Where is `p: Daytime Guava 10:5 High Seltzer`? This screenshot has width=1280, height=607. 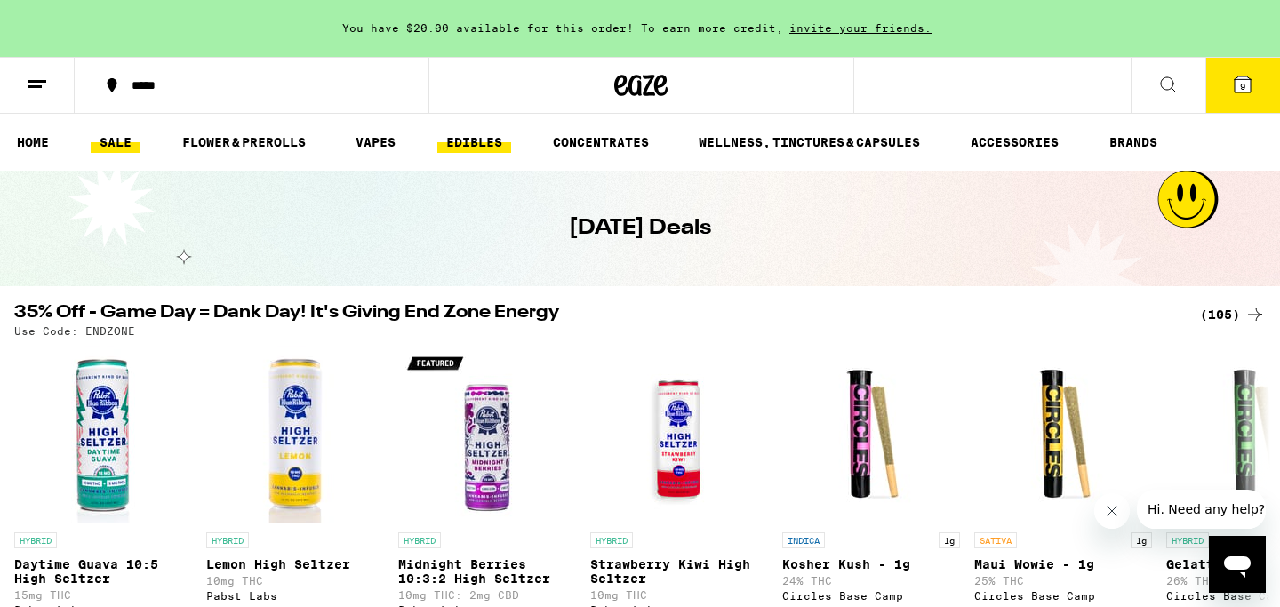
p: Daytime Guava 10:5 High Seltzer is located at coordinates (103, 572).